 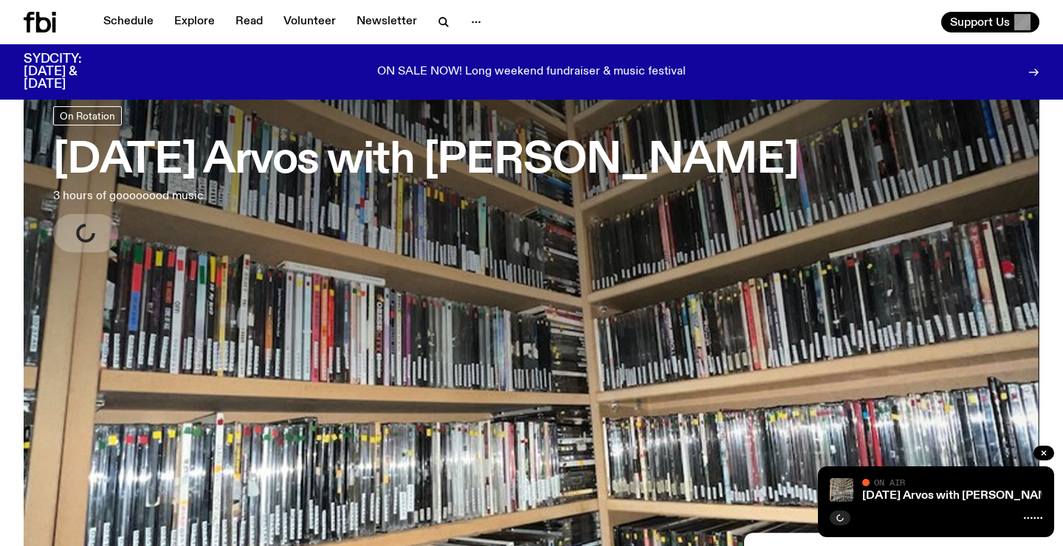 What do you see at coordinates (242, 196) in the screenshot?
I see `p: 3 hours of goooooood music` at bounding box center [242, 196].